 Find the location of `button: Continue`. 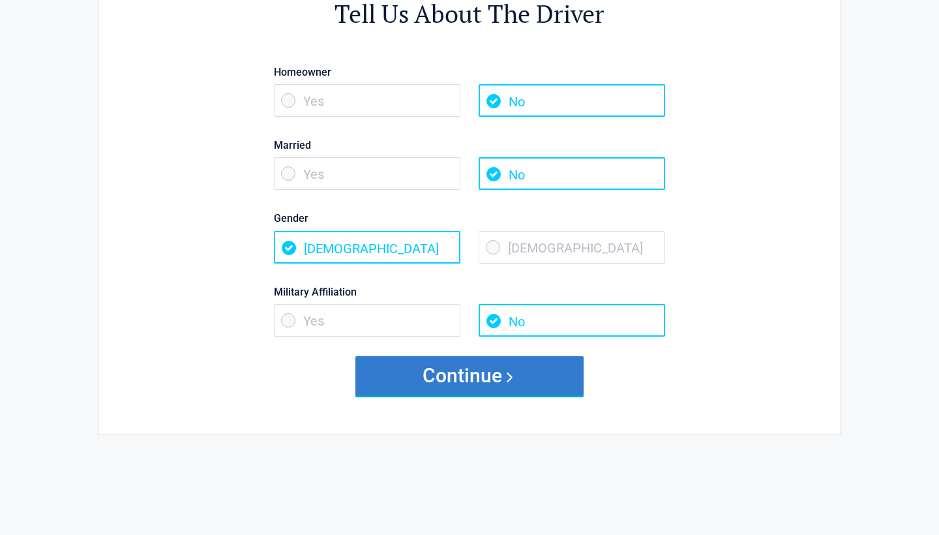

button: Continue is located at coordinates (470, 376).